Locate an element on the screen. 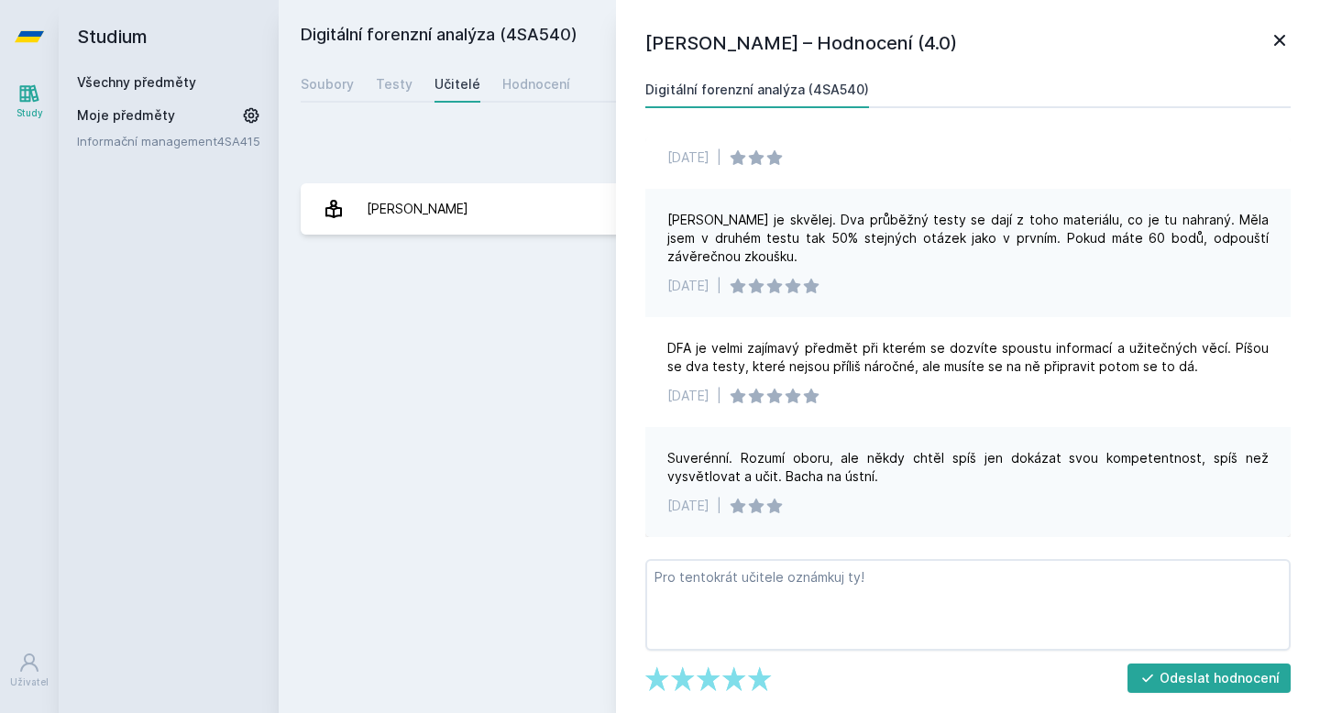 The image size is (1320, 713). a: 4SA415 is located at coordinates (238, 141).